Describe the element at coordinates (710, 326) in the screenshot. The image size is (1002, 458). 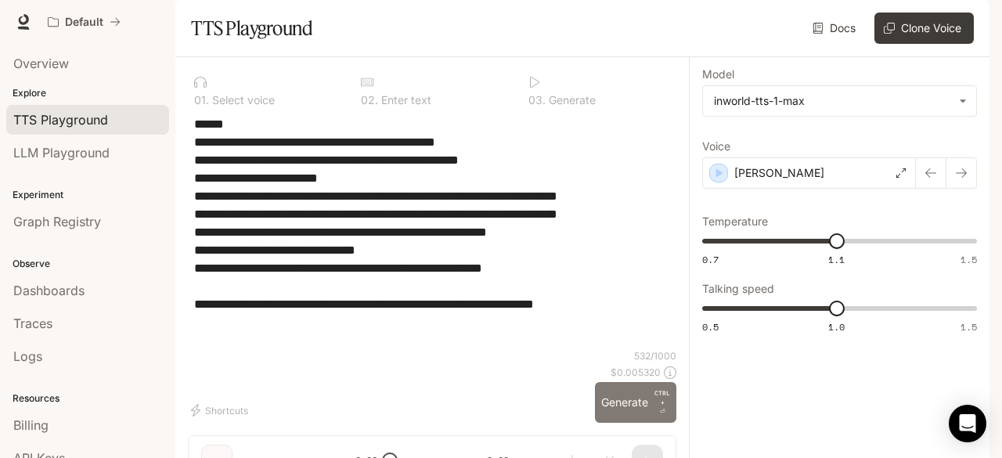
I see `span: 0.5` at that location.